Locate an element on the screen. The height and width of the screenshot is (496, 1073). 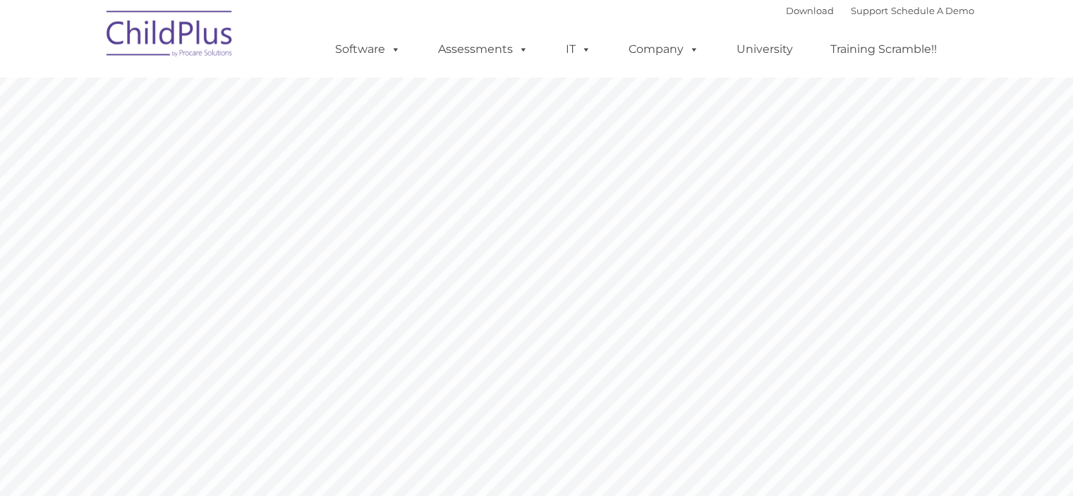
a: University is located at coordinates (765, 49).